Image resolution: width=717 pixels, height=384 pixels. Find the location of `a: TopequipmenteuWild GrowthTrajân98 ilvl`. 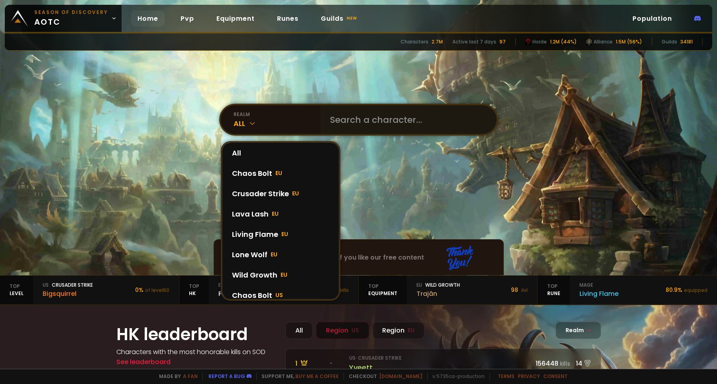

a: TopequipmenteuWild GrowthTrajân98 ilvl is located at coordinates (448, 290).